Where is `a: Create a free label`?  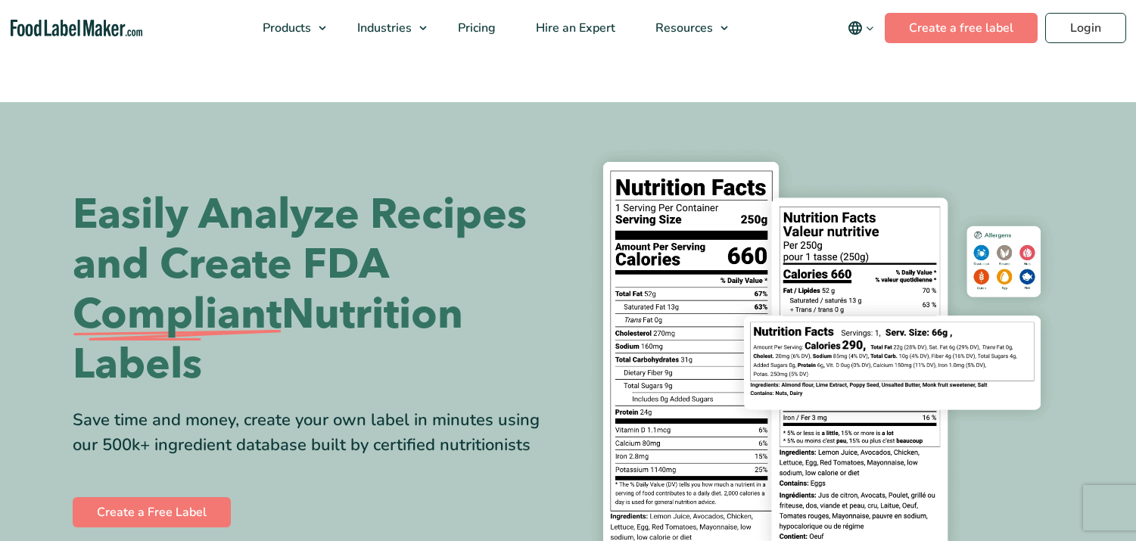
a: Create a free label is located at coordinates (961, 28).